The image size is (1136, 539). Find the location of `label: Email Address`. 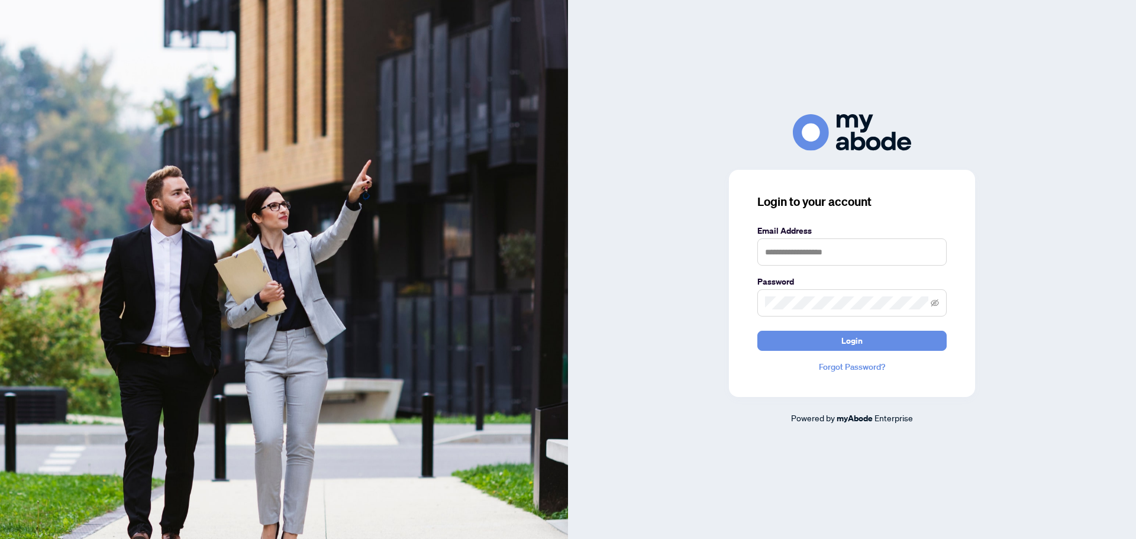

label: Email Address is located at coordinates (852, 231).